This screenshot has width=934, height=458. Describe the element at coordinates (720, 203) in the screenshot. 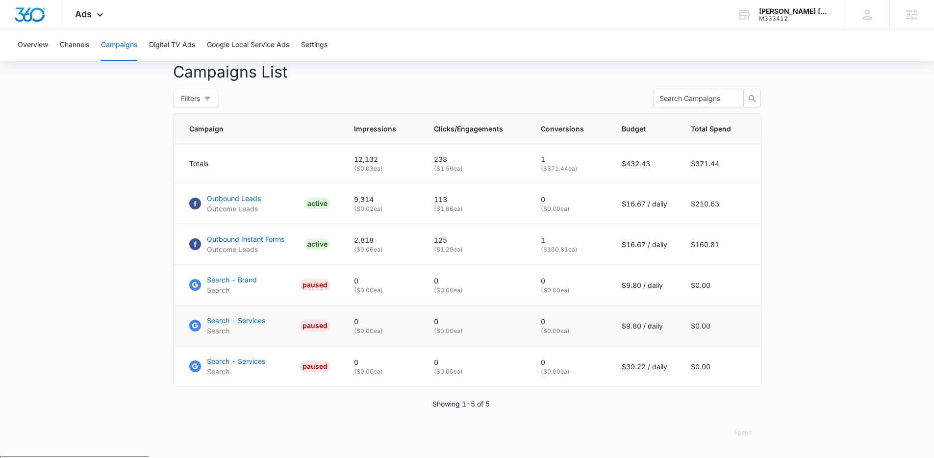

I see `td: $210.63` at that location.